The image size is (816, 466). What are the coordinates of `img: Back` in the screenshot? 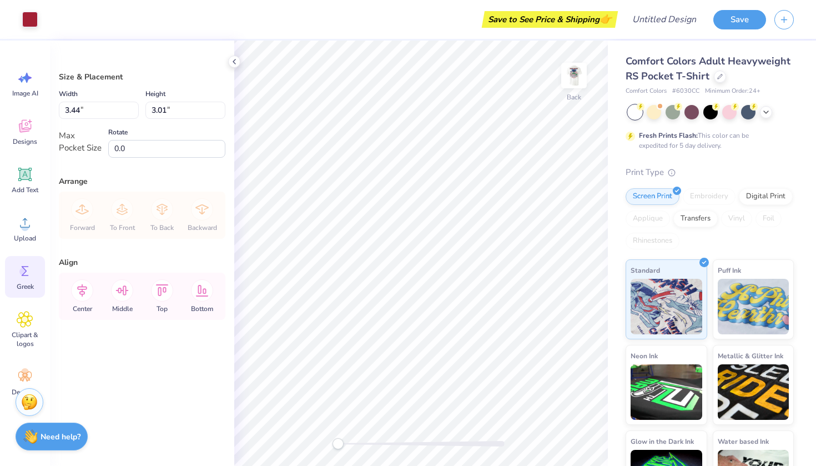 It's located at (574, 75).